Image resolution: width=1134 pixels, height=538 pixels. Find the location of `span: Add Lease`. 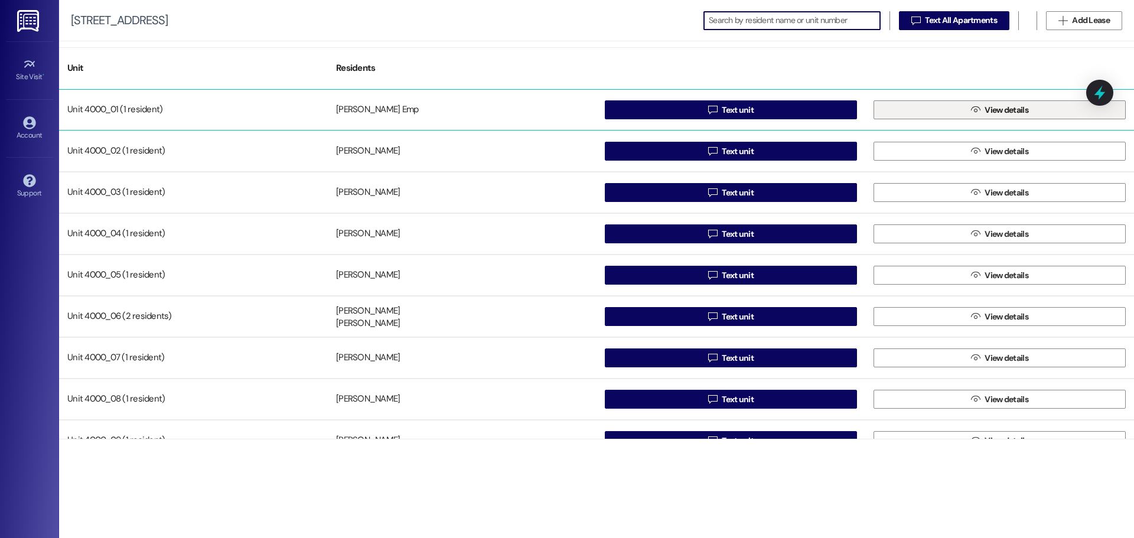

span: Add Lease is located at coordinates (1090, 20).